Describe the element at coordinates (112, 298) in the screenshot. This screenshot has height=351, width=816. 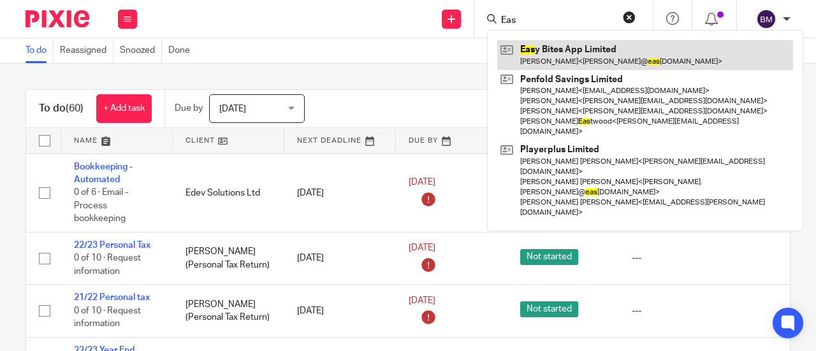
I see `a: 21/22 Personal tax` at that location.